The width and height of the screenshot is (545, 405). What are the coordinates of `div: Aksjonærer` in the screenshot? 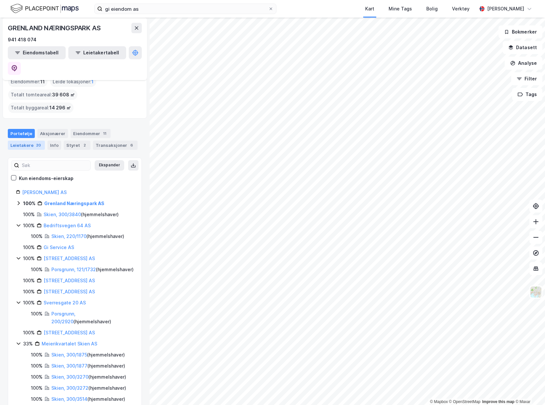 It's located at (53, 133).